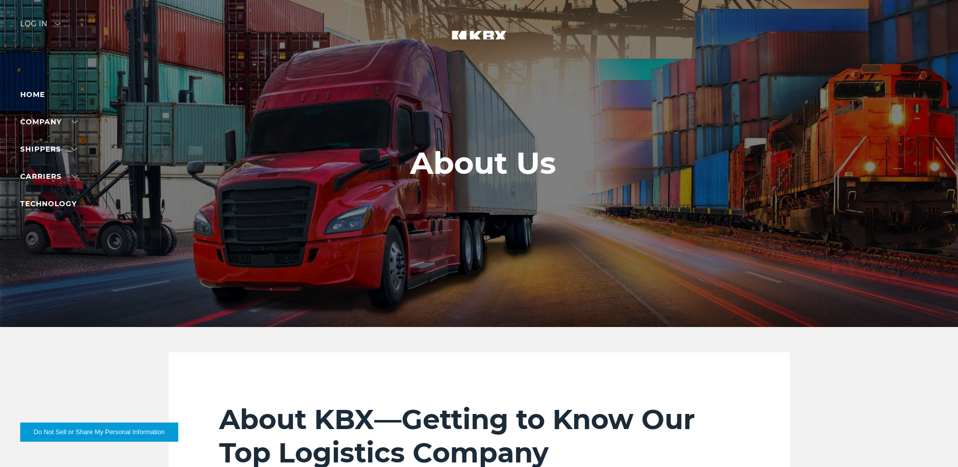 Image resolution: width=958 pixels, height=467 pixels. Describe the element at coordinates (99, 432) in the screenshot. I see `button: Do Not Sell or Share My Personal Information` at that location.